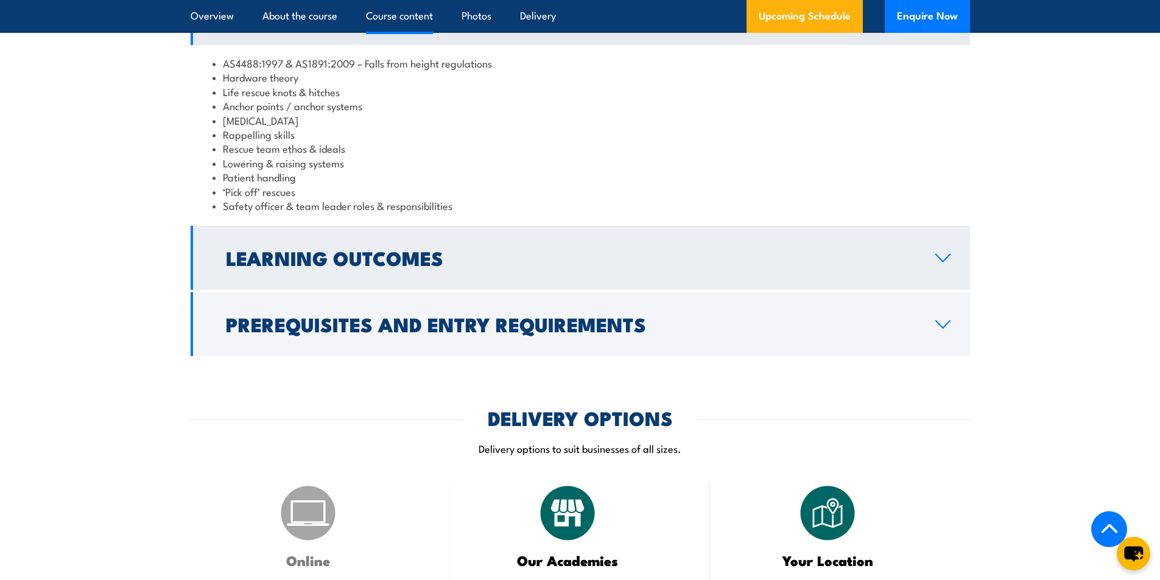  I want to click on li: Lowering & raising systems, so click(580, 163).